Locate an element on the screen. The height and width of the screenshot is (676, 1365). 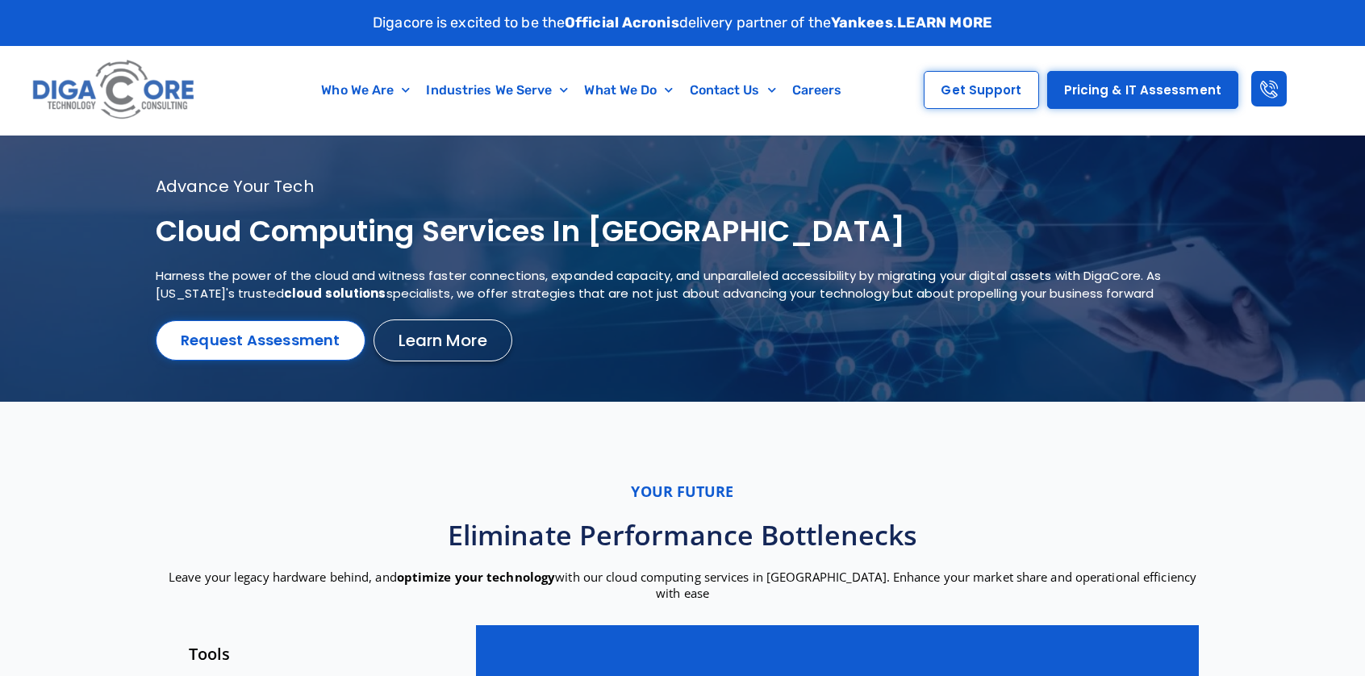
strong: optimize your technology is located at coordinates (476, 577).